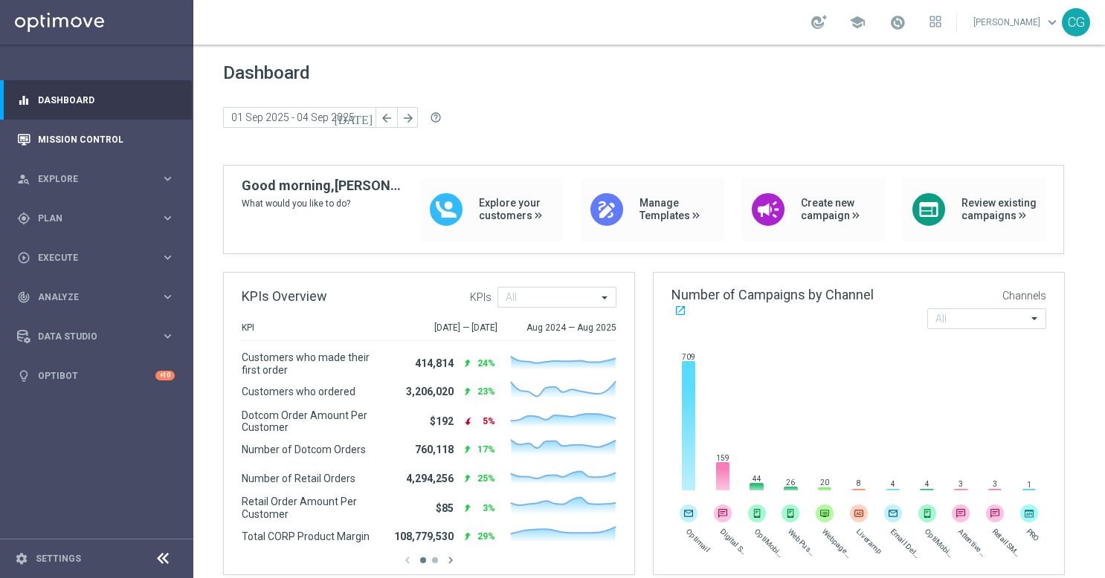 This screenshot has height=578, width=1105. I want to click on button: equalizer Dashboard, so click(96, 100).